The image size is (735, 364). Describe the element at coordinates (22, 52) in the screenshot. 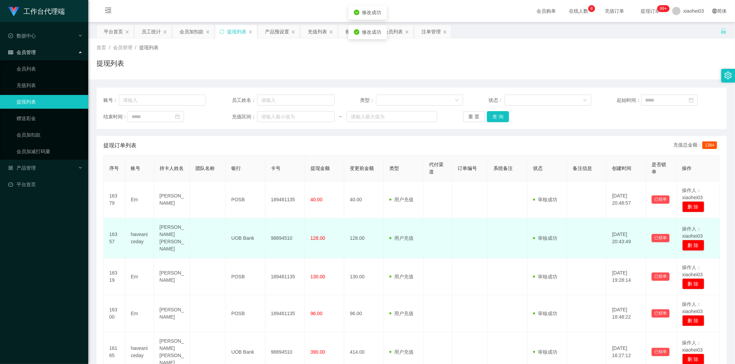

I see `span: 会员管理` at that location.